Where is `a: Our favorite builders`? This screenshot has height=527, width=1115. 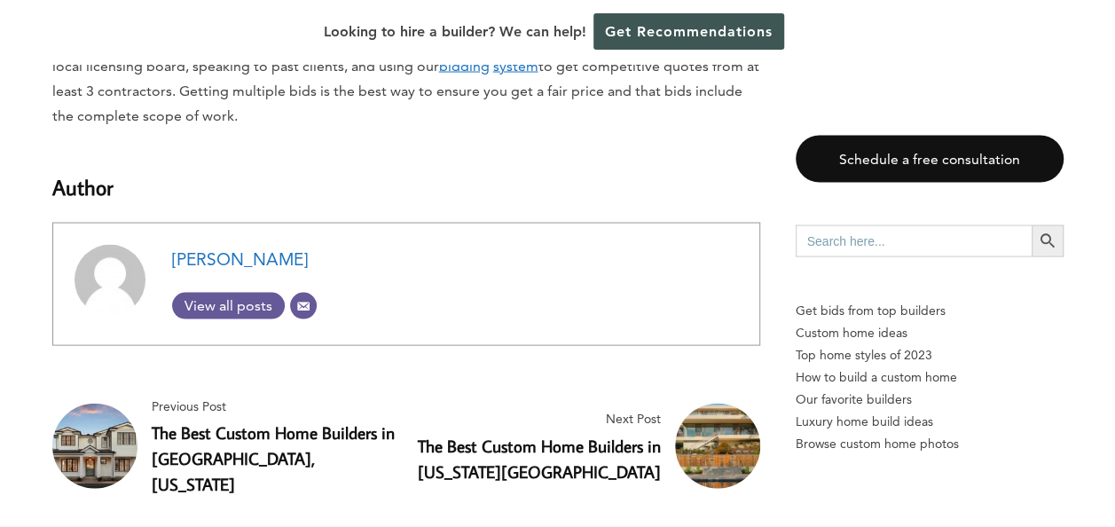 a: Our favorite builders is located at coordinates (930, 399).